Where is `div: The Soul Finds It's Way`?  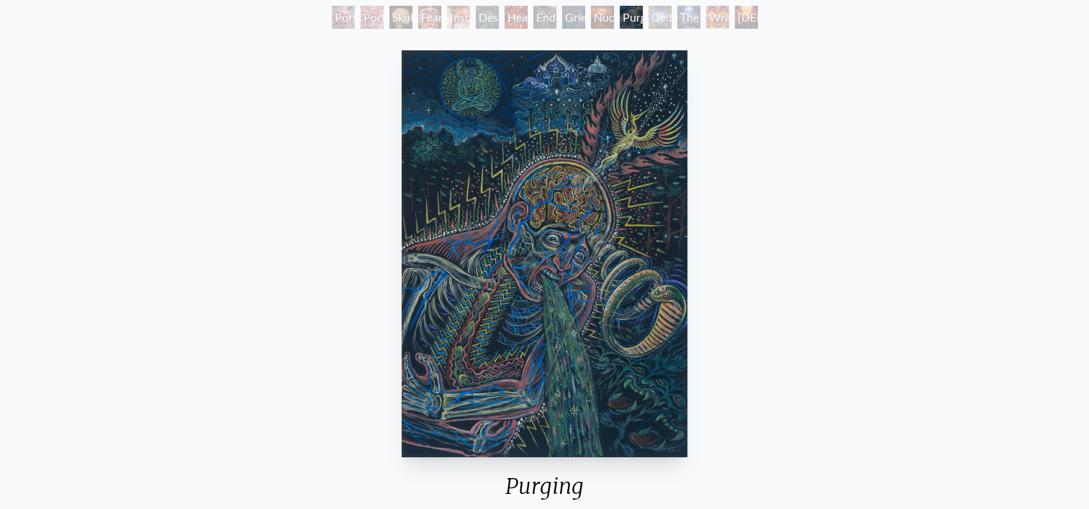
div: The Soul Finds It's Way is located at coordinates (689, 17).